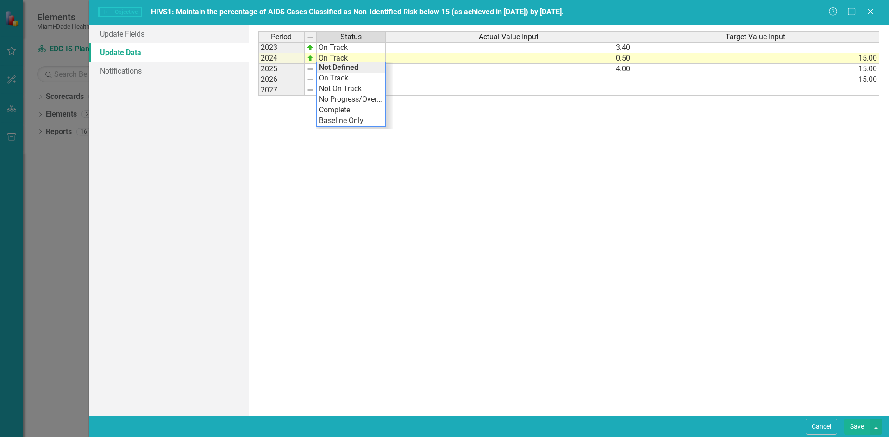  I want to click on td: Not On Track, so click(351, 89).